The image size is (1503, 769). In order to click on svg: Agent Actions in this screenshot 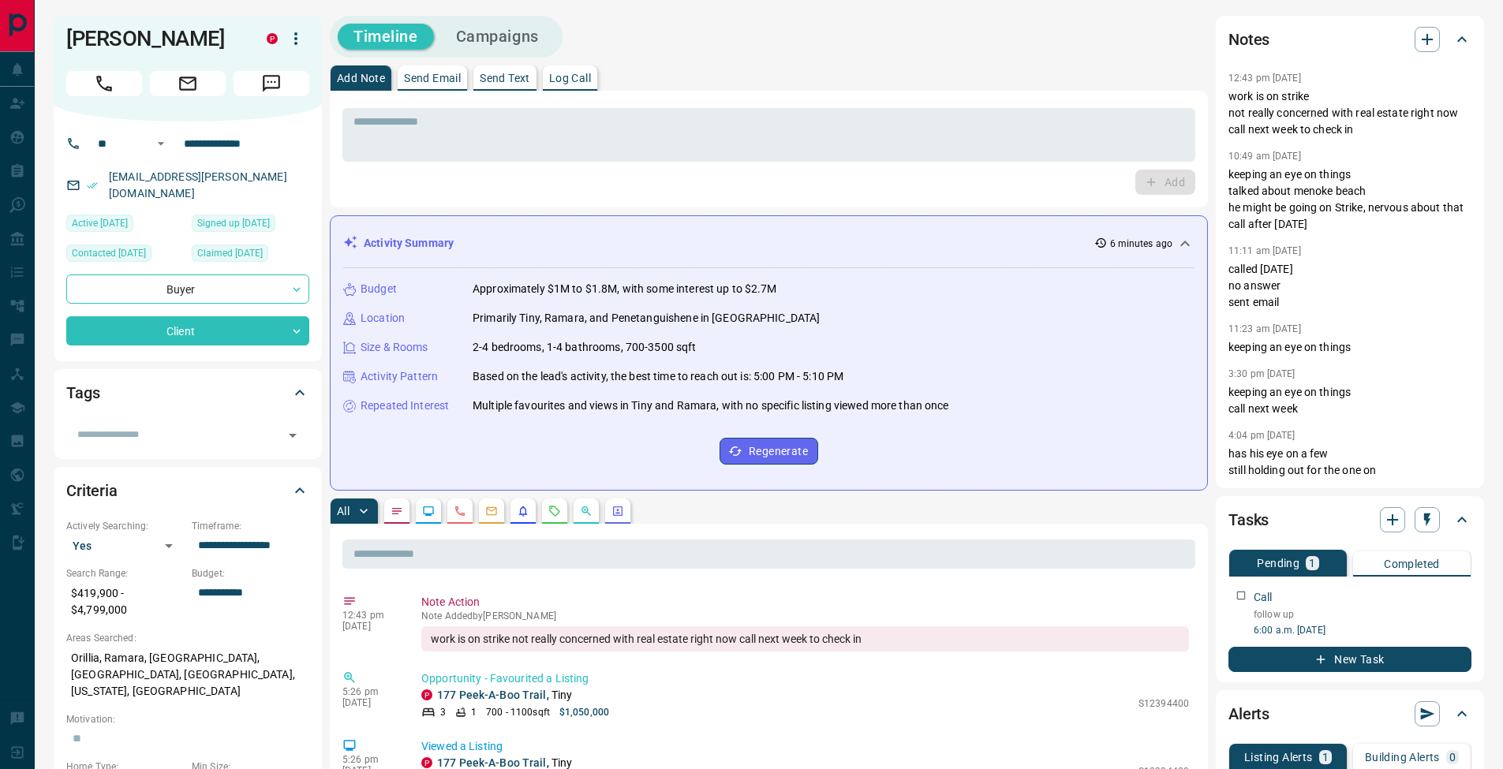, I will do `click(618, 511)`.